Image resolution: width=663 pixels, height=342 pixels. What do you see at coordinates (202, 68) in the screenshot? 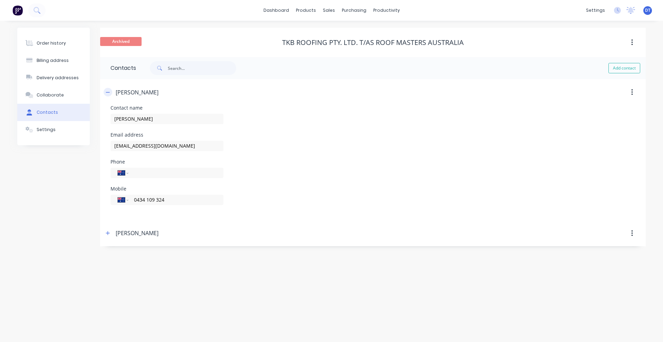
I see `input: Search...` at bounding box center [202, 68].